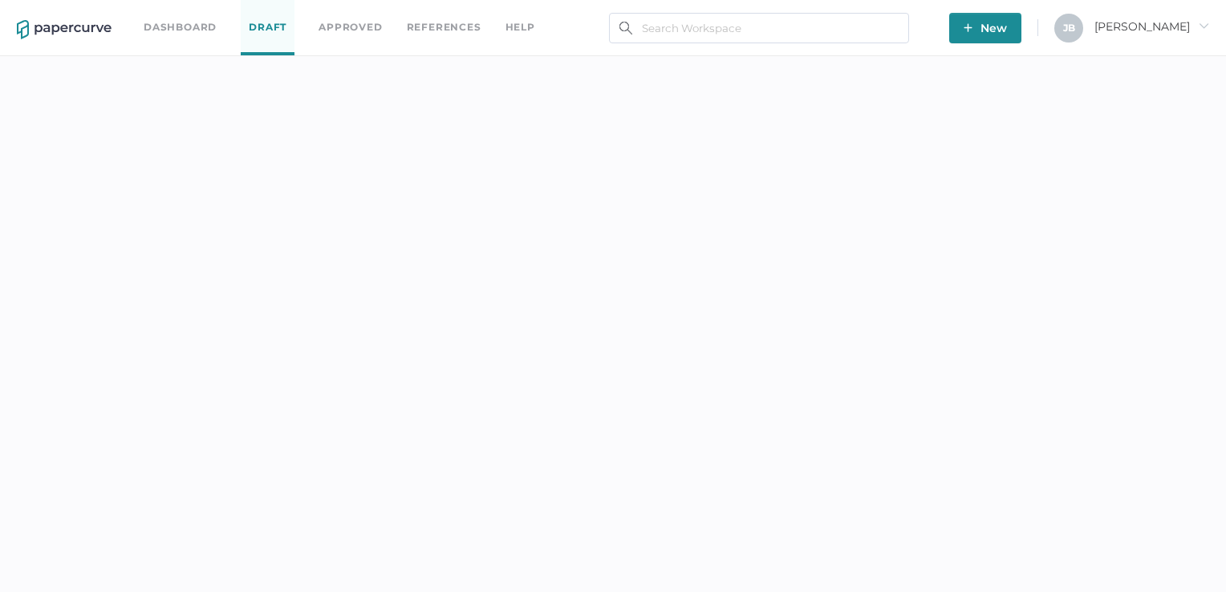 This screenshot has width=1226, height=592. What do you see at coordinates (986, 28) in the screenshot?
I see `span: New` at bounding box center [986, 28].